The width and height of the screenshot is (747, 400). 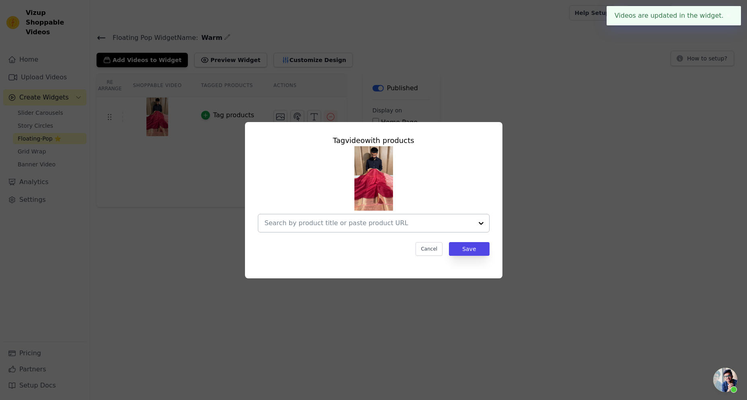 What do you see at coordinates (374, 140) in the screenshot?
I see `div: Tag video with products` at bounding box center [374, 140].